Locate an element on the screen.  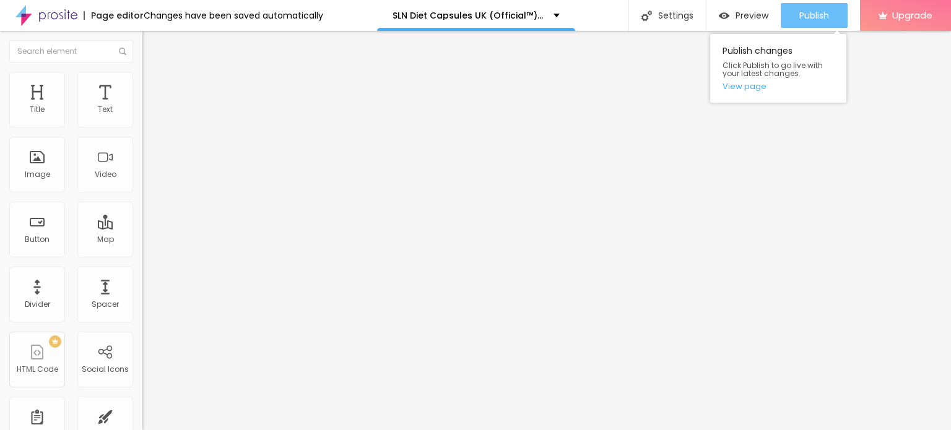
div: Page editor is located at coordinates (113, 15).